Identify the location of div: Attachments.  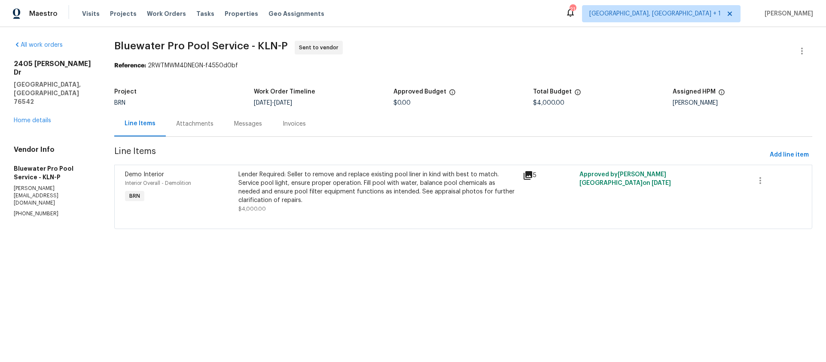
(194, 124).